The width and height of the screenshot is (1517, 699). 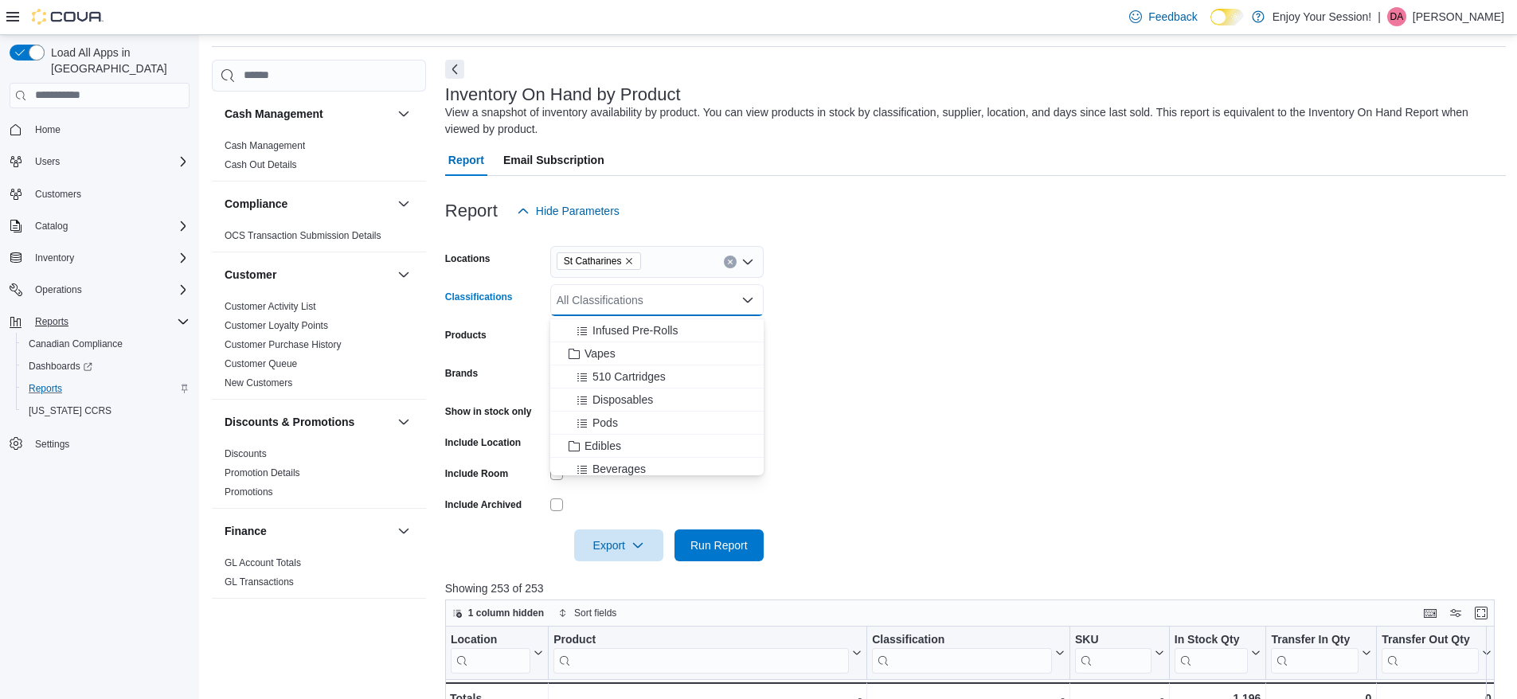 I want to click on a: Customer Activity List, so click(x=270, y=307).